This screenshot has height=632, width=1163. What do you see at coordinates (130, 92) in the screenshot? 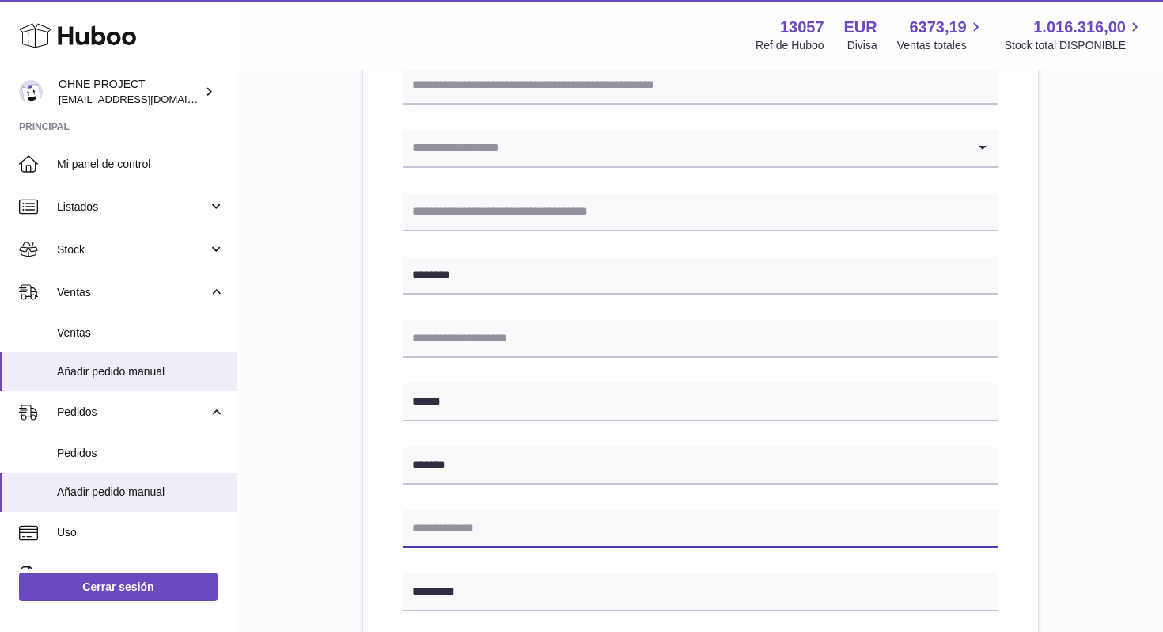
I see `div: OHNE PROJECT` at bounding box center [130, 92].